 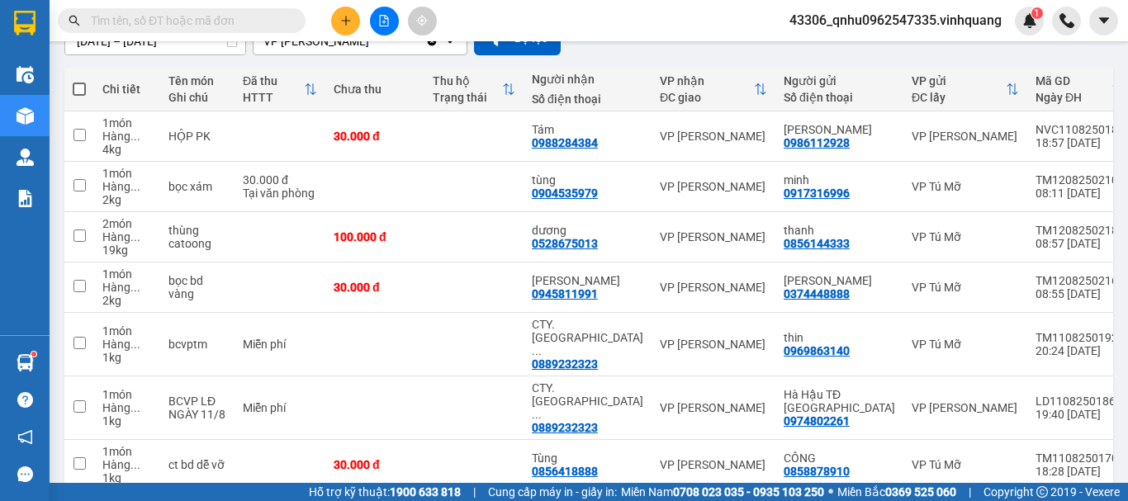 What do you see at coordinates (422, 21) in the screenshot?
I see `button: aim` at bounding box center [422, 21].